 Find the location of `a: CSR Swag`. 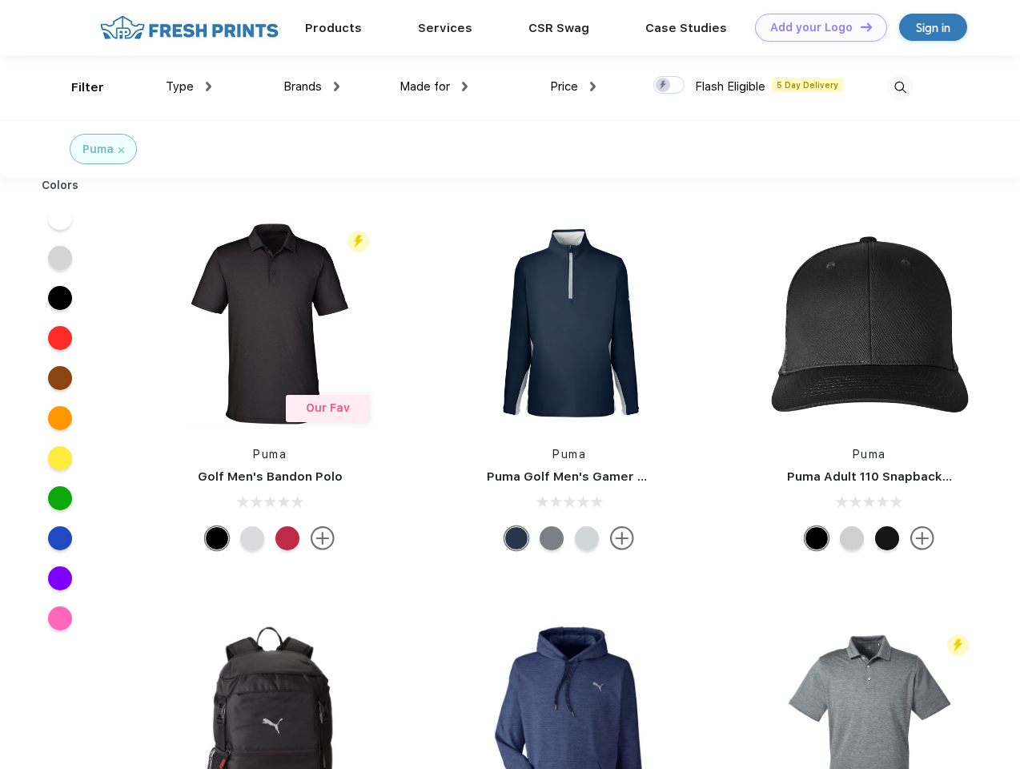

a: CSR Swag is located at coordinates (559, 28).